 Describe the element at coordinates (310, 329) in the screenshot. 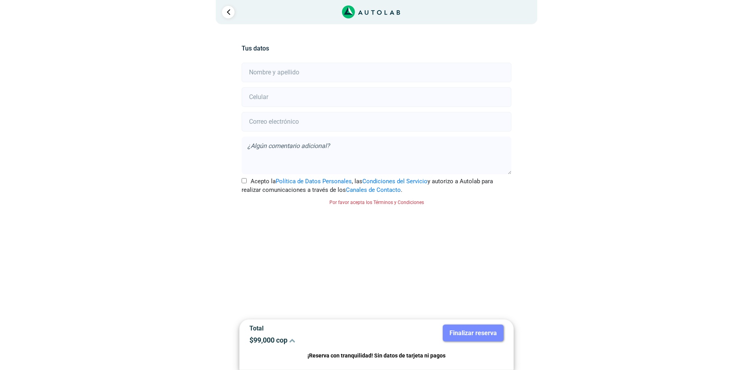

I see `p: Total` at that location.